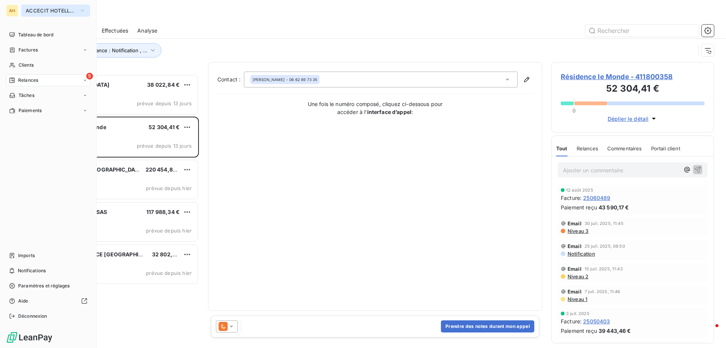 The height and width of the screenshot is (348, 726). What do you see at coordinates (625, 148) in the screenshot?
I see `span: Commentaires` at bounding box center [625, 148].